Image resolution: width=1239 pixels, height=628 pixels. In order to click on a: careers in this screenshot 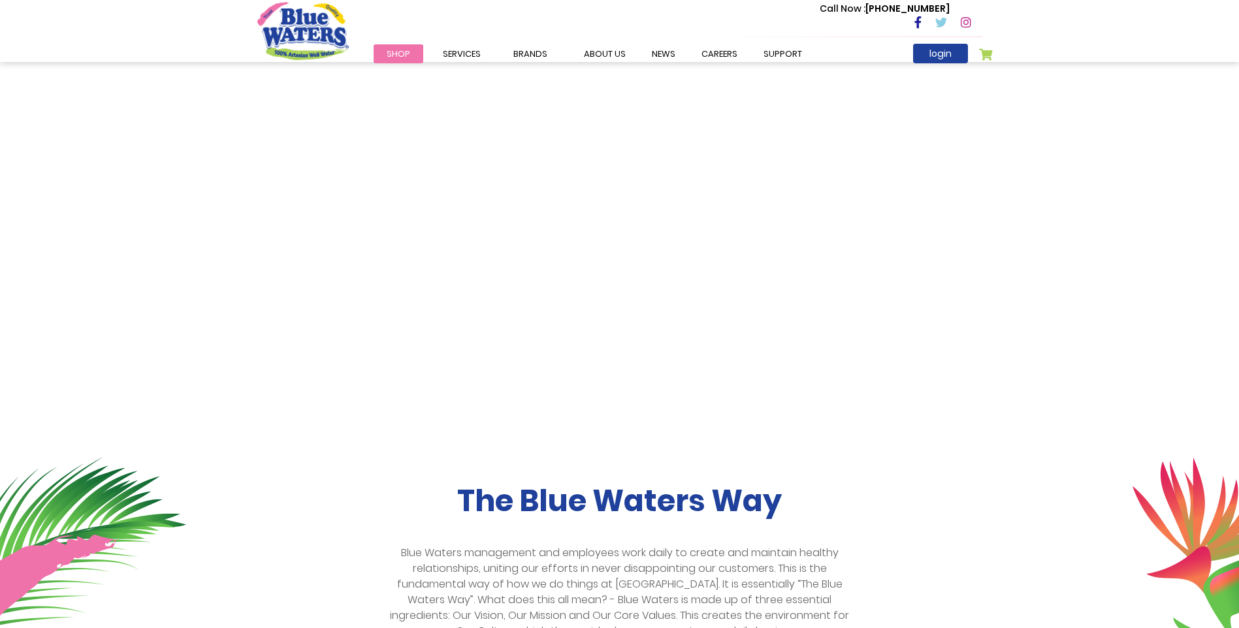, I will do `click(719, 54)`.